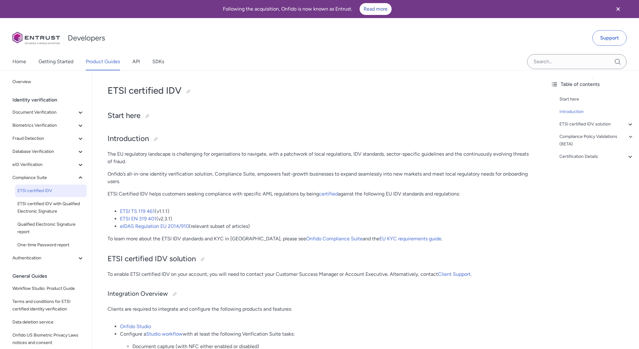 The width and height of the screenshot is (639, 349). I want to click on h1: ETSI certified IDV, so click(319, 90).